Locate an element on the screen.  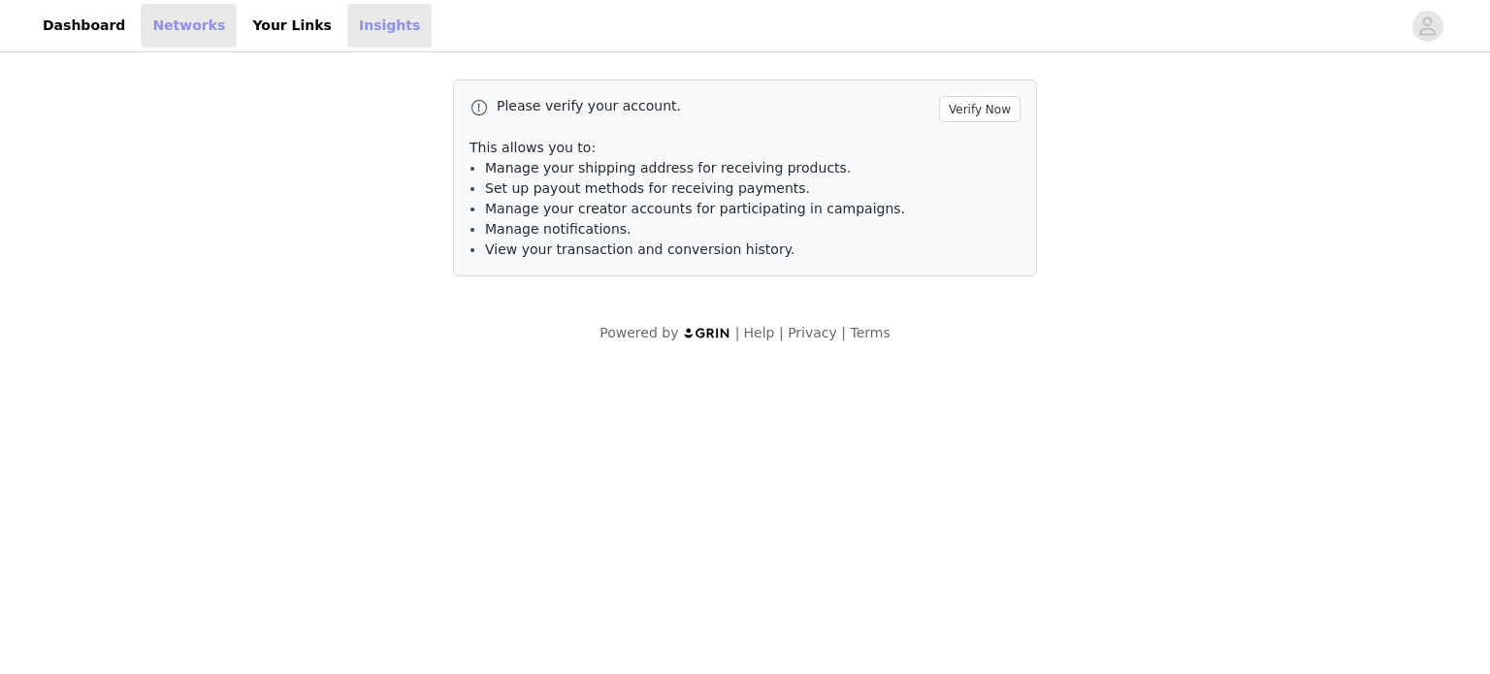
span: View your transaction and conversion history. is located at coordinates (639, 249).